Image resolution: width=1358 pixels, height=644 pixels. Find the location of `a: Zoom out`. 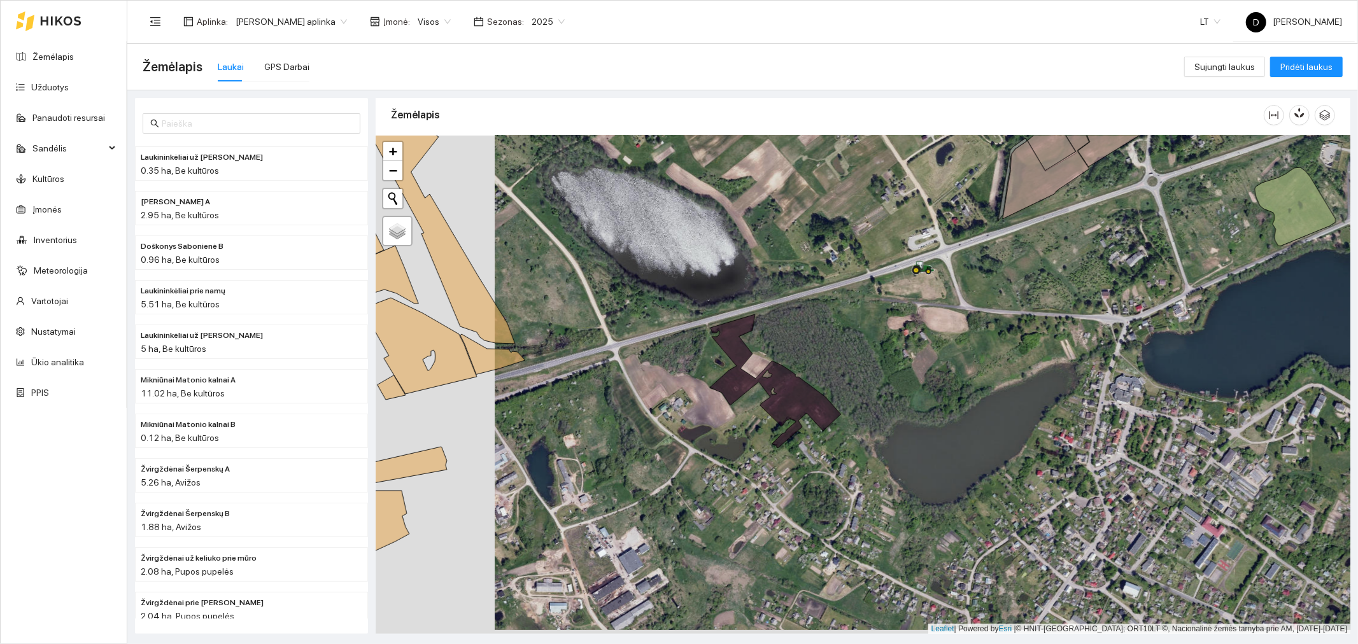

a: Zoom out is located at coordinates (393, 171).